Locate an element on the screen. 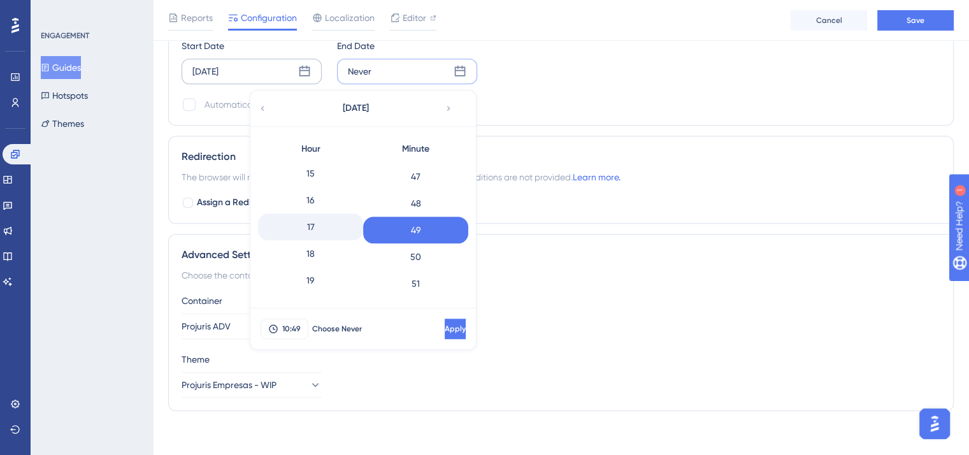  button: Save is located at coordinates (915, 20).